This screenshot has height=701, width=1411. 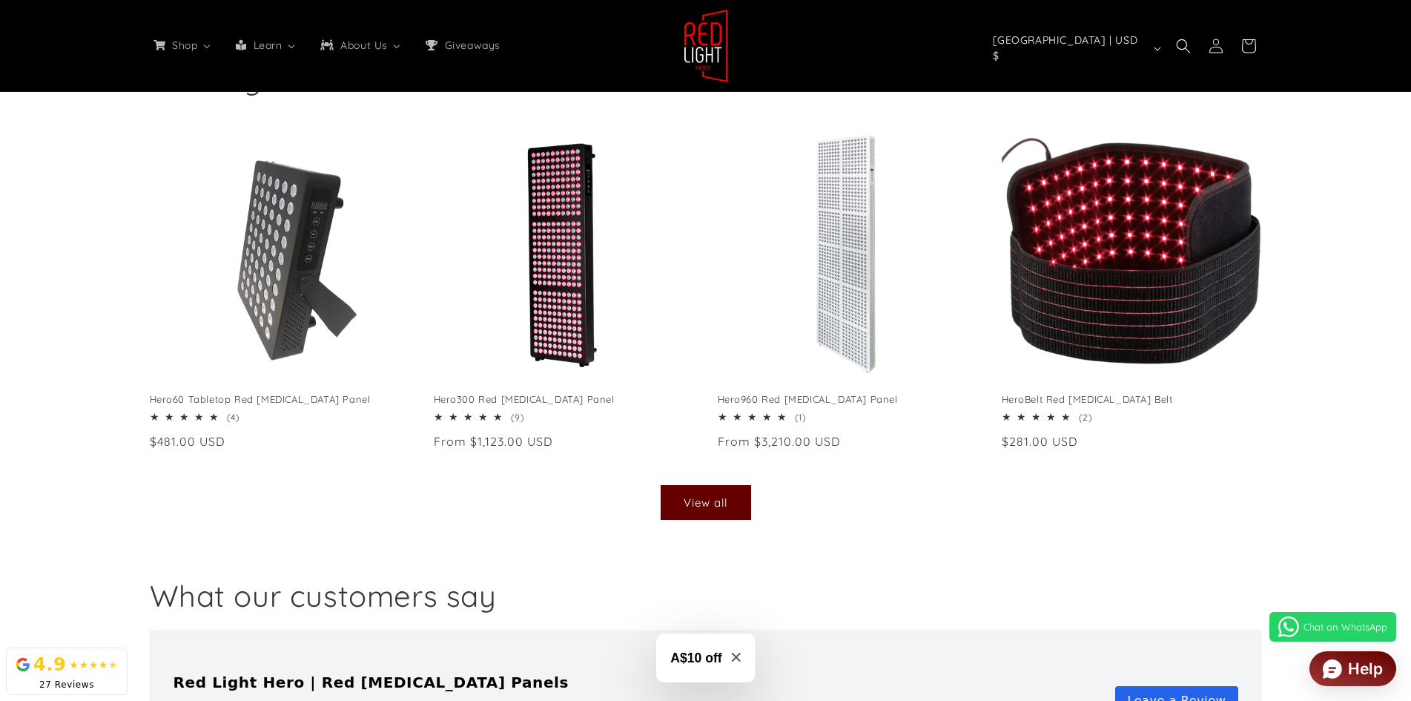 I want to click on span: Chat on WhatsApp, so click(x=1345, y=627).